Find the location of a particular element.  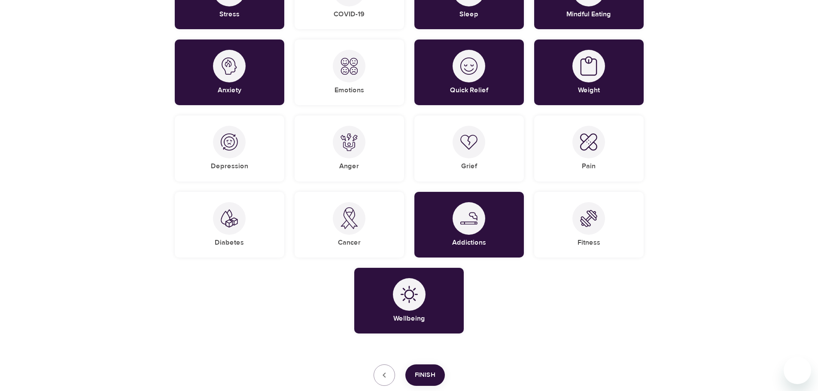

img: Emotions is located at coordinates (349, 66).